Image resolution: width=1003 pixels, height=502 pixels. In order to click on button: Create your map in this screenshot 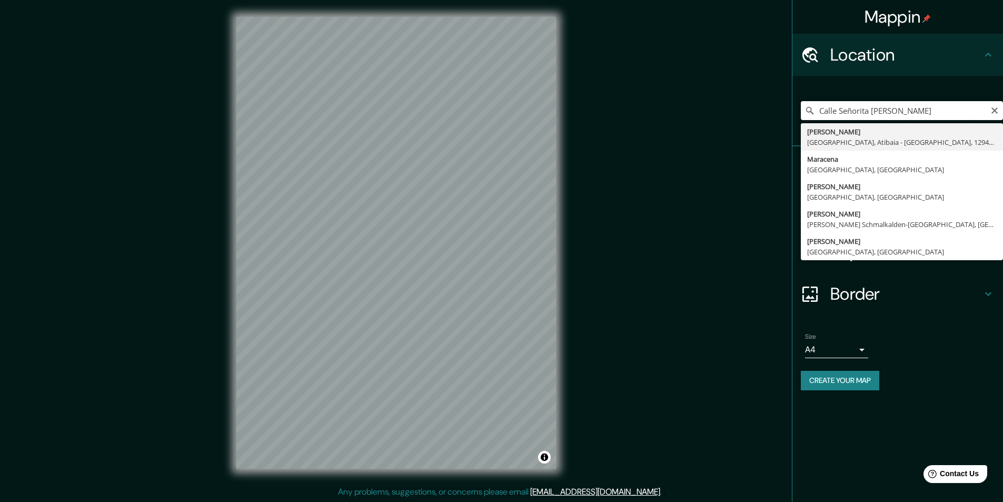, I will do `click(840, 380)`.